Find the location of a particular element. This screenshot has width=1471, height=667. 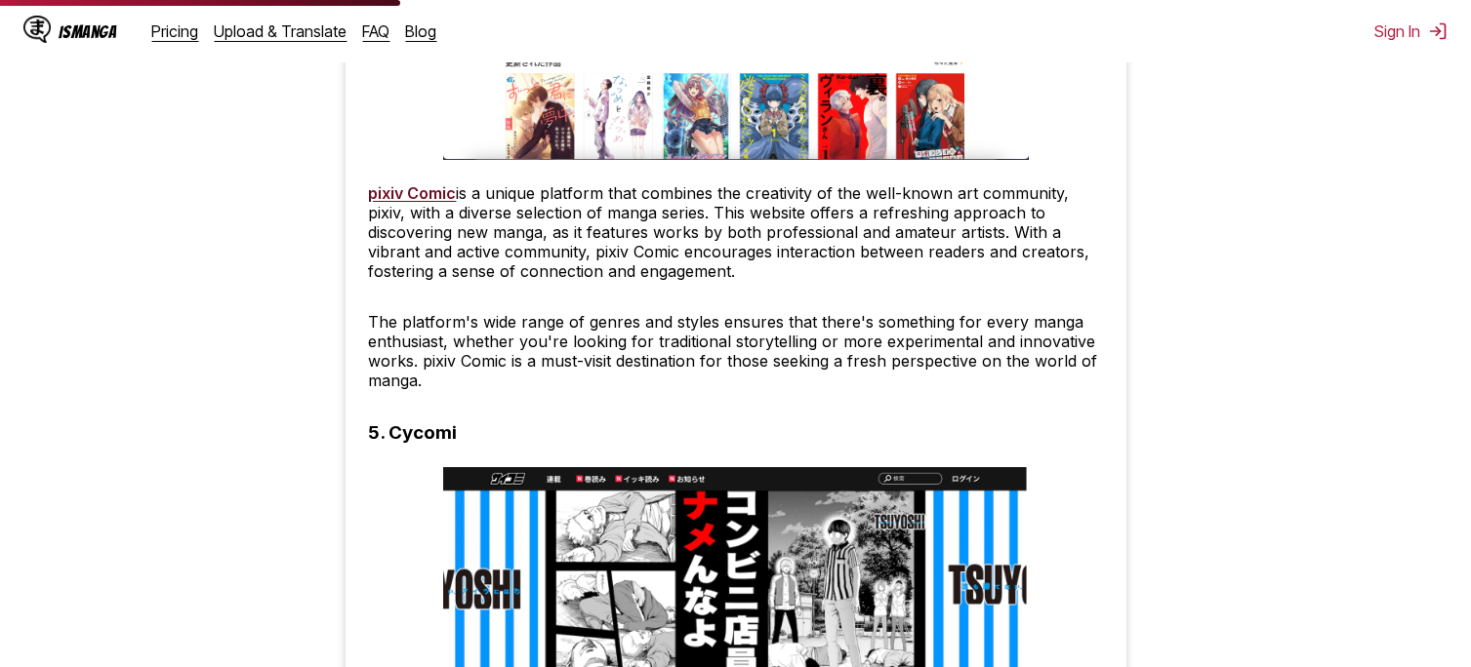

a: Pricing is located at coordinates (176, 31).